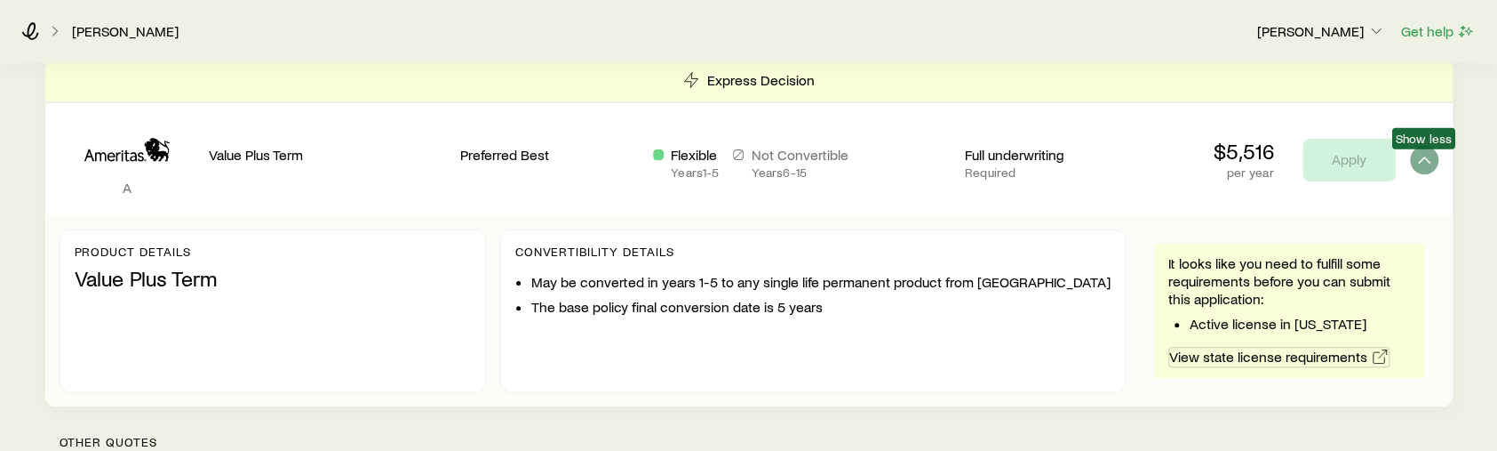  Describe the element at coordinates (821, 307) in the screenshot. I see `li: The base policy final conversion date is 5 years` at that location.